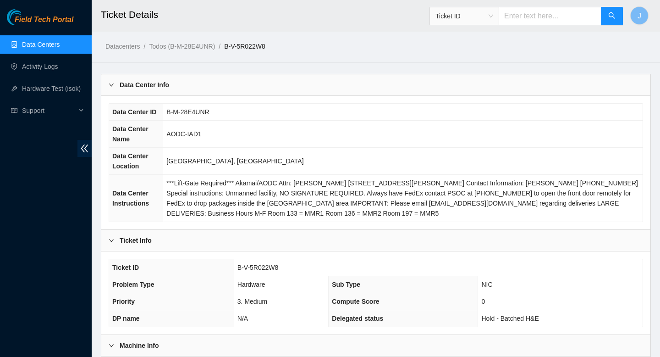  What do you see at coordinates (184, 134) in the screenshot?
I see `span: AODC-IAD1` at bounding box center [184, 134].